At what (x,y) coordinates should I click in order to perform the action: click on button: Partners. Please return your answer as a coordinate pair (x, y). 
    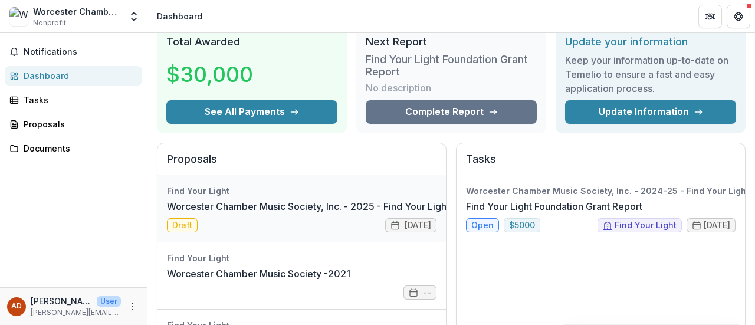
    Looking at the image, I should click on (710, 17).